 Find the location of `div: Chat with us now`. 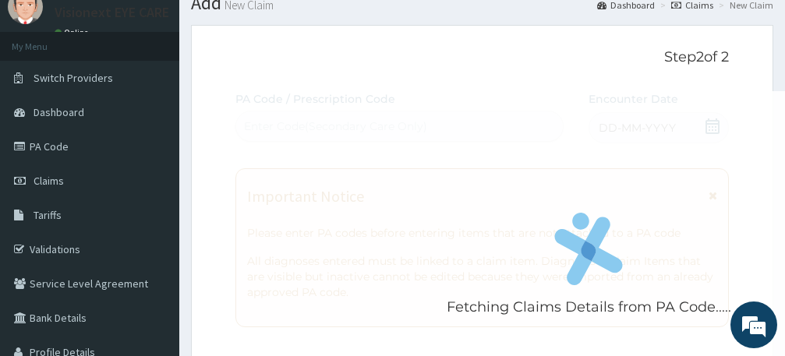

div: Chat with us now is located at coordinates (171, 97).